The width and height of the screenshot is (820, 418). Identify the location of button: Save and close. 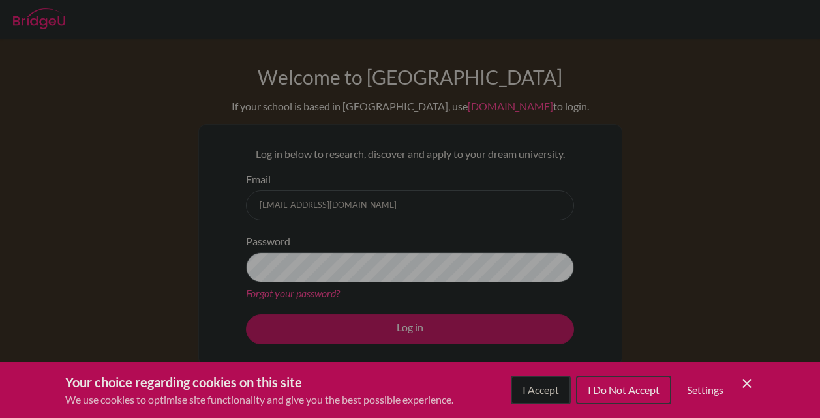
(747, 384).